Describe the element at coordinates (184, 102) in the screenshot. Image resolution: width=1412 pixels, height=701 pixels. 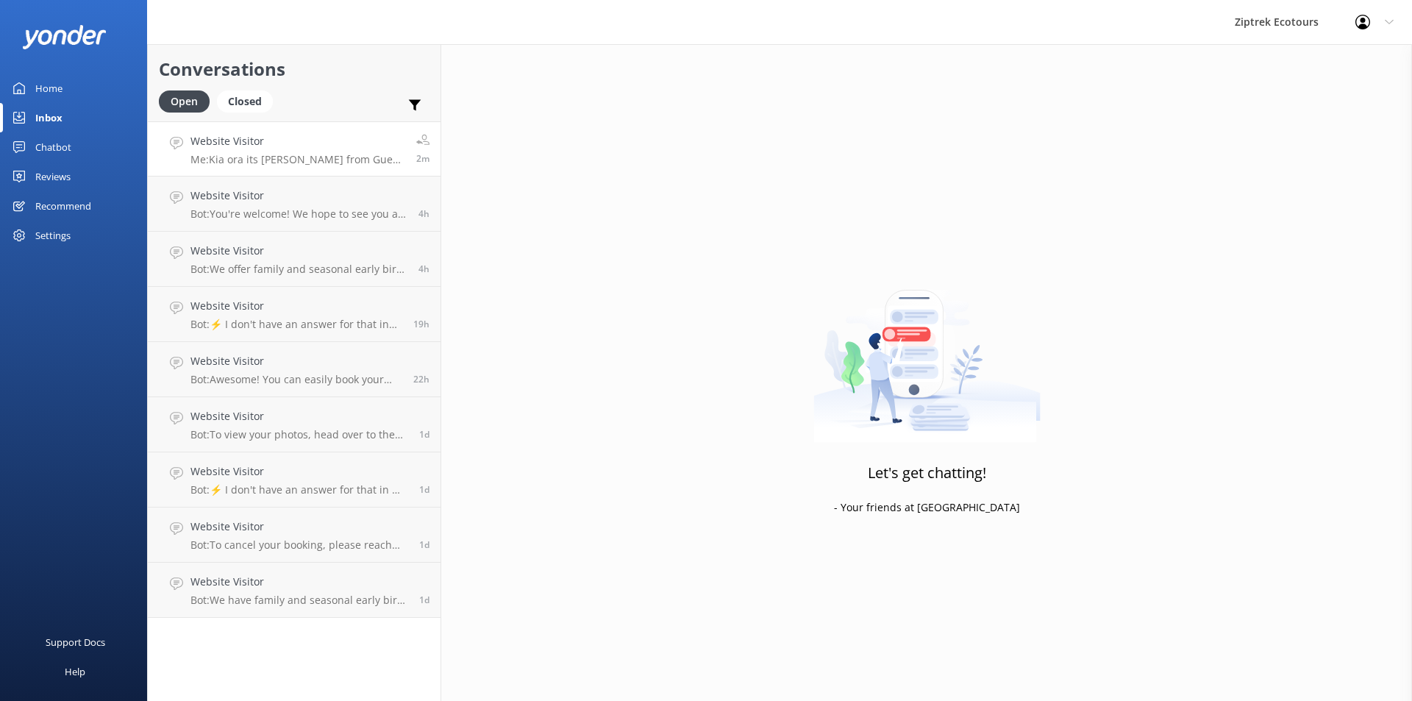
I see `div: Open` at that location.